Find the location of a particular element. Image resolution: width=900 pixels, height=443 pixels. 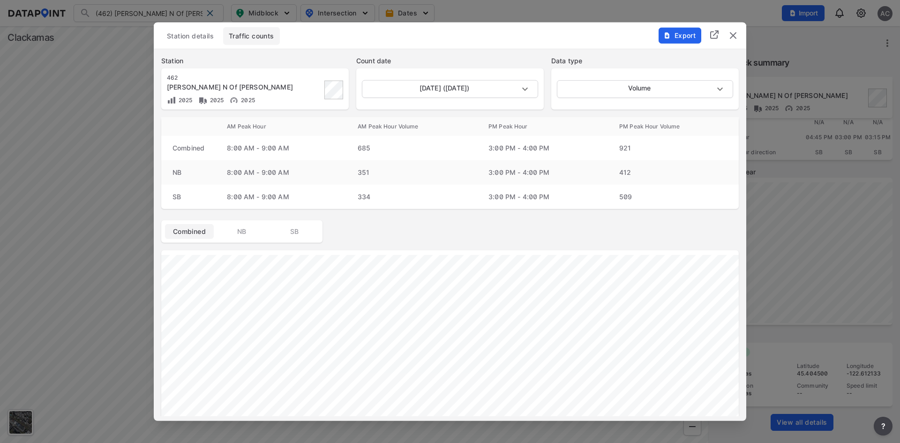

label: Data type is located at coordinates (645, 60).